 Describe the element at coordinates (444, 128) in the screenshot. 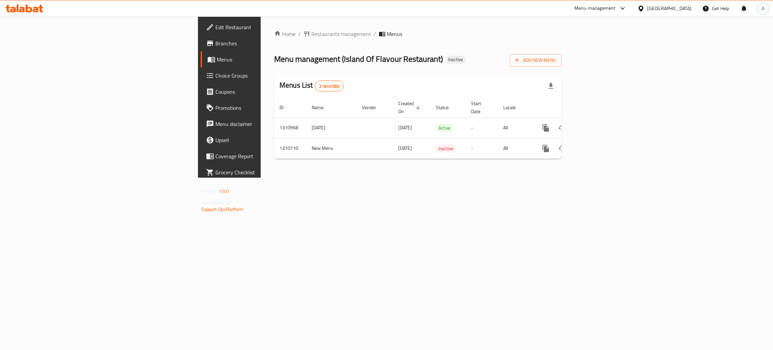

I see `span: Active` at that location.